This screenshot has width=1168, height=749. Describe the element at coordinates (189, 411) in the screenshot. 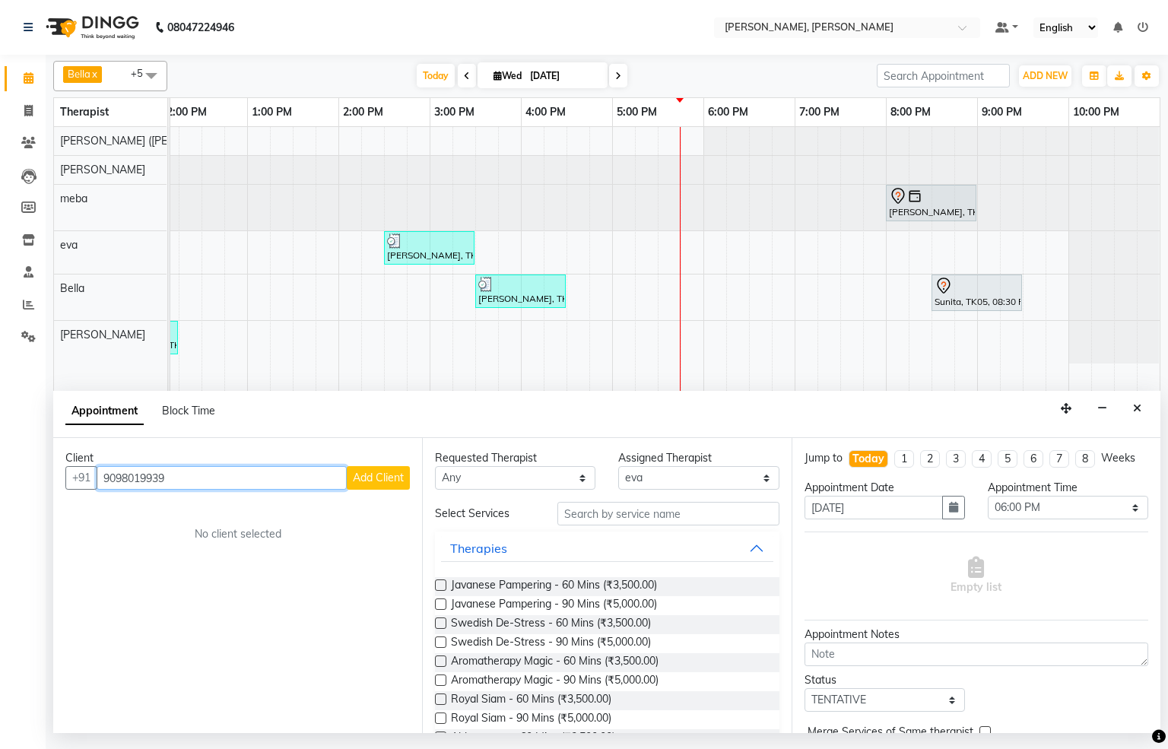

I see `span: Block Time` at that location.